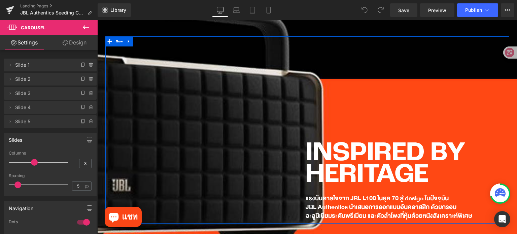 The image size is (517, 234). What do you see at coordinates (473, 10) in the screenshot?
I see `span: Publish` at bounding box center [473, 10].